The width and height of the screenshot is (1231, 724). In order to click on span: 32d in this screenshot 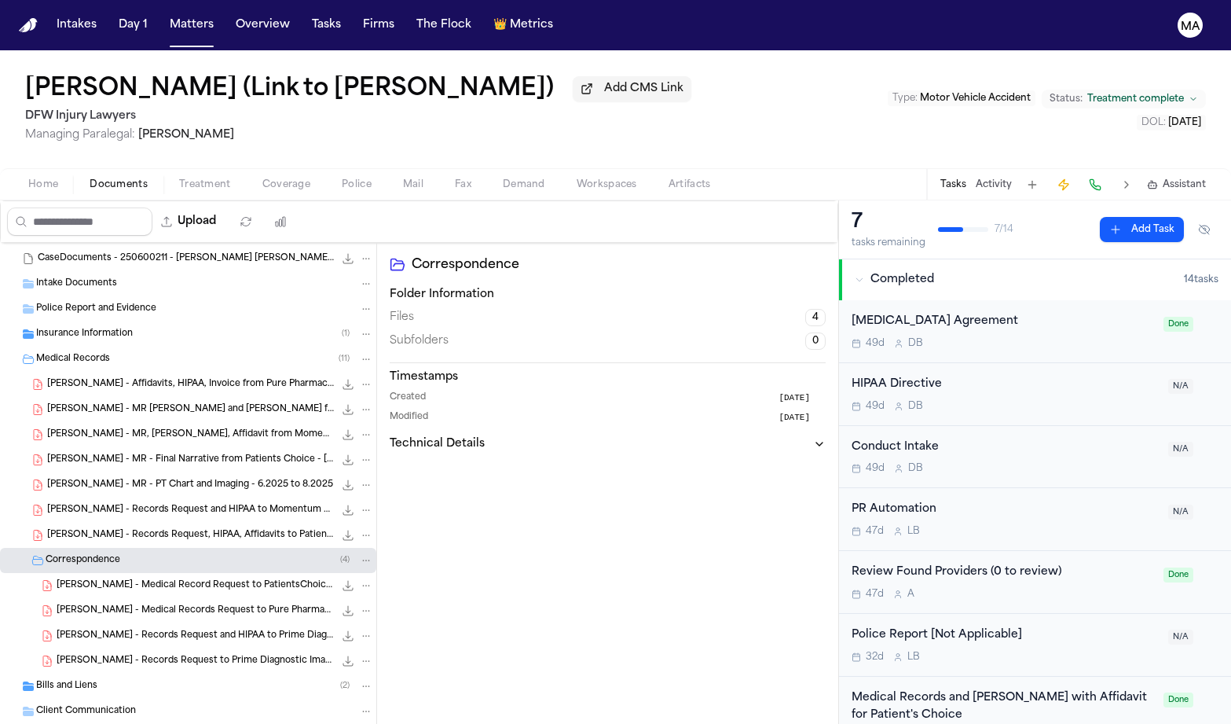, I will do `click(875, 657)`.